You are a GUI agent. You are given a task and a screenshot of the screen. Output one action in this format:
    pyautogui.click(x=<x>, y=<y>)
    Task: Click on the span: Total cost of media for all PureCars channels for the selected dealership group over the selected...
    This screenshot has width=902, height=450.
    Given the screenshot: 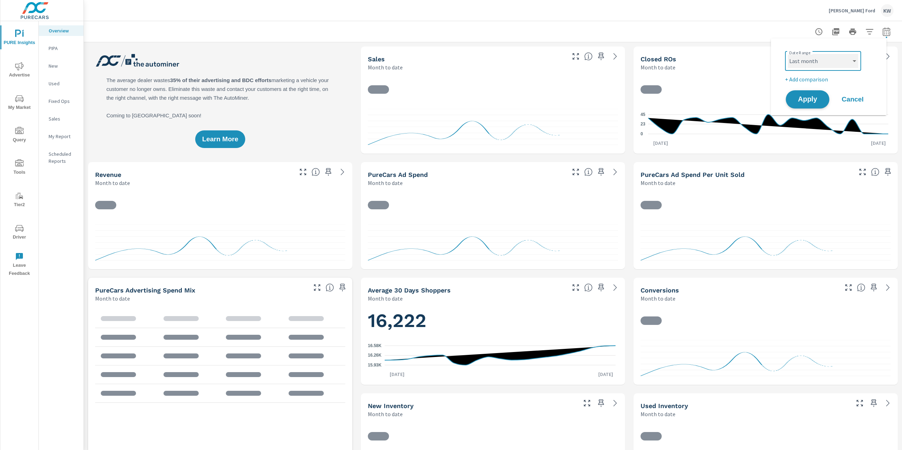 What is the action you would take?
    pyautogui.click(x=589, y=172)
    